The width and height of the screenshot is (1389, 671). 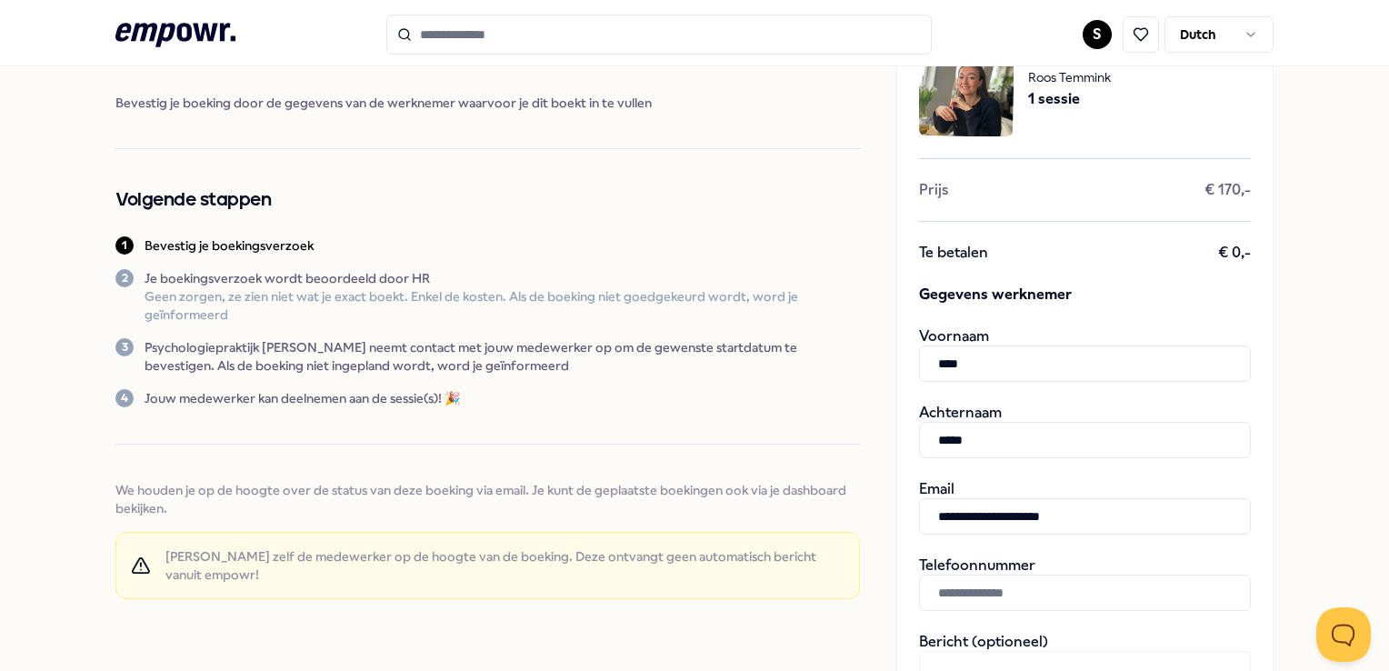 What do you see at coordinates (302, 398) in the screenshot?
I see `p: Jouw medewerker kan deelnemen aan de sessie(s)! 🎉` at bounding box center [302, 398].